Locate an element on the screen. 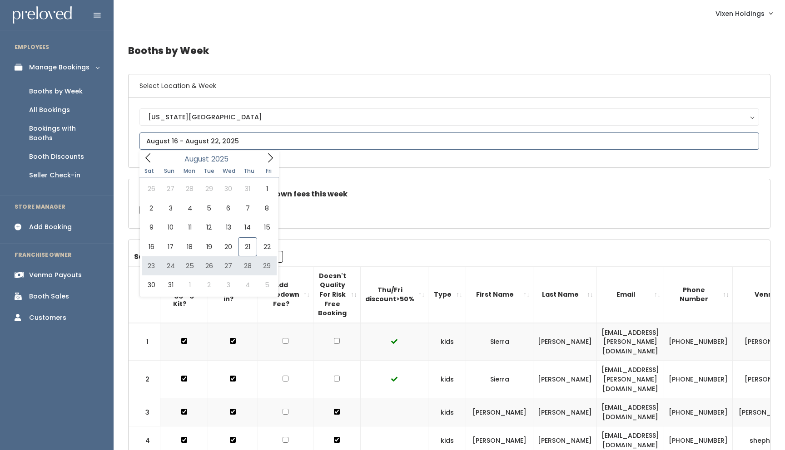 The width and height of the screenshot is (785, 450). h4: Booths by Week is located at coordinates (449, 50).